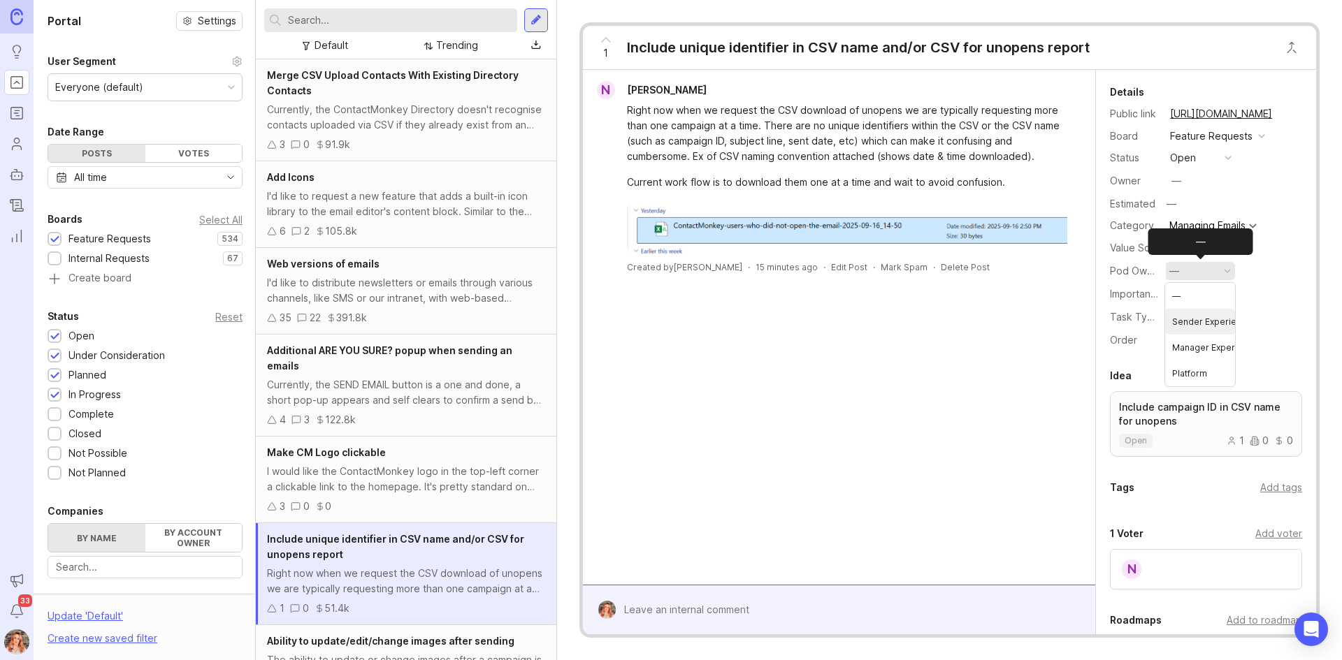  Describe the element at coordinates (1134, 114) in the screenshot. I see `div: Public link` at that location.